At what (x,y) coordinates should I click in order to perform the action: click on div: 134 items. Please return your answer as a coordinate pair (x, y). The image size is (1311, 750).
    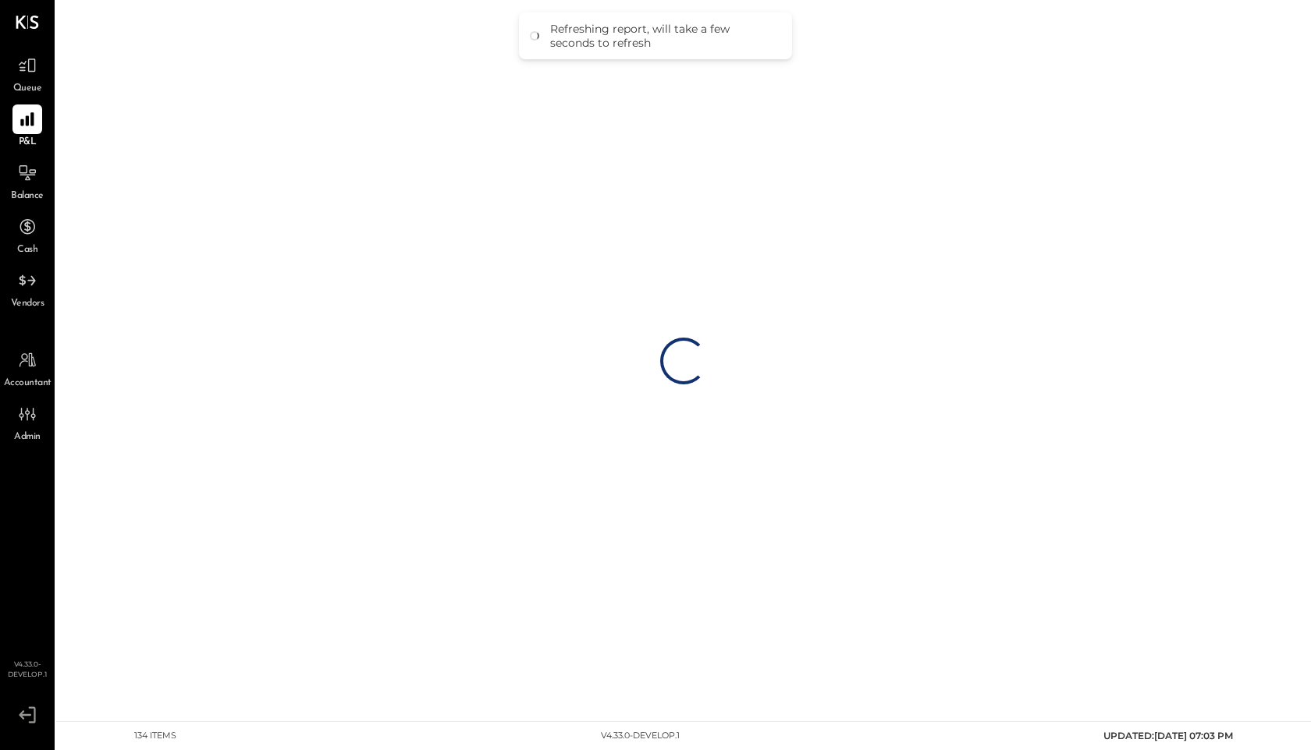
    Looking at the image, I should click on (155, 736).